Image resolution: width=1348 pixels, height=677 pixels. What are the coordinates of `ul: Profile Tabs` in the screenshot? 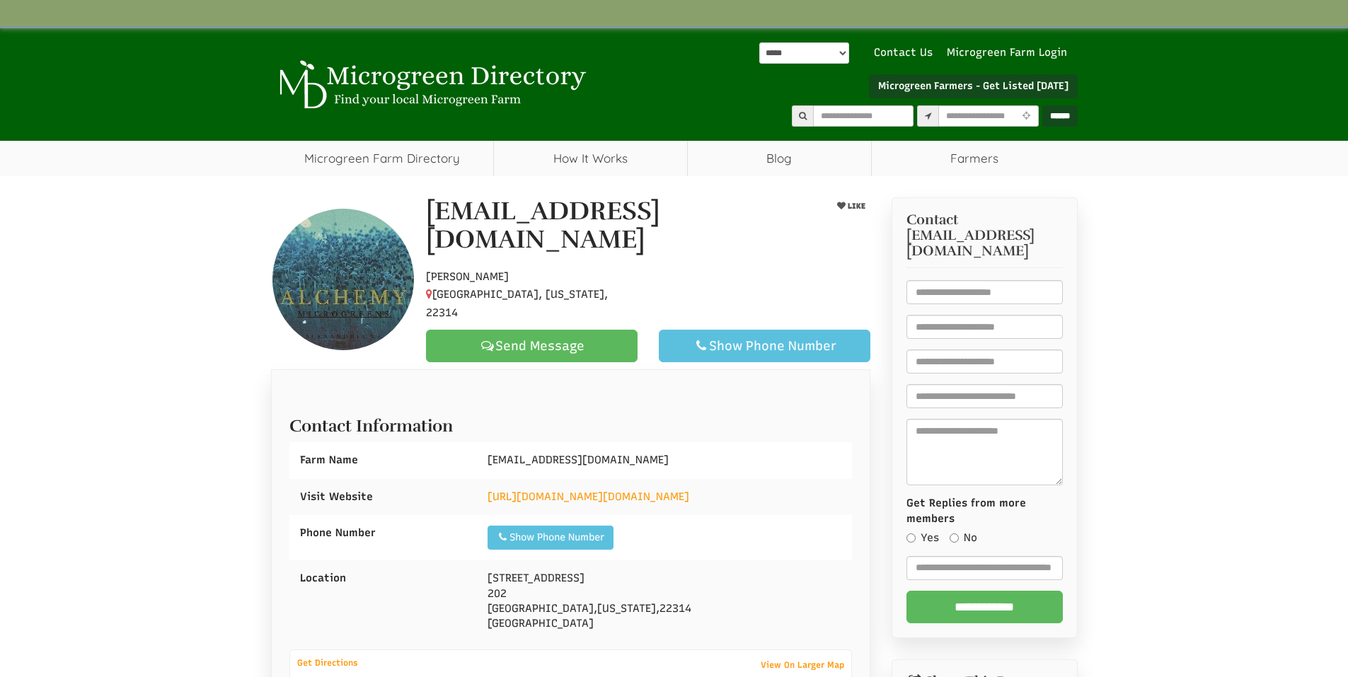 It's located at (571, 369).